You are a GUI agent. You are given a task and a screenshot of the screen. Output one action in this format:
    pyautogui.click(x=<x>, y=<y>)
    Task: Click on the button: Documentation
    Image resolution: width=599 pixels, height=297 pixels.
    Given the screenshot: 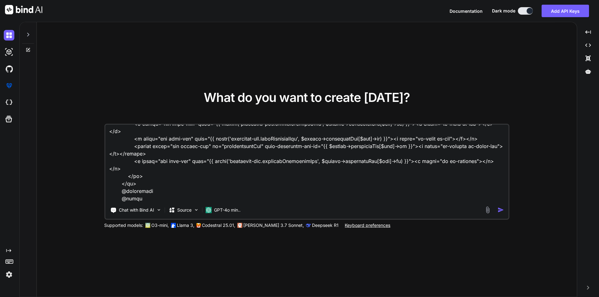 What is the action you would take?
    pyautogui.click(x=466, y=11)
    